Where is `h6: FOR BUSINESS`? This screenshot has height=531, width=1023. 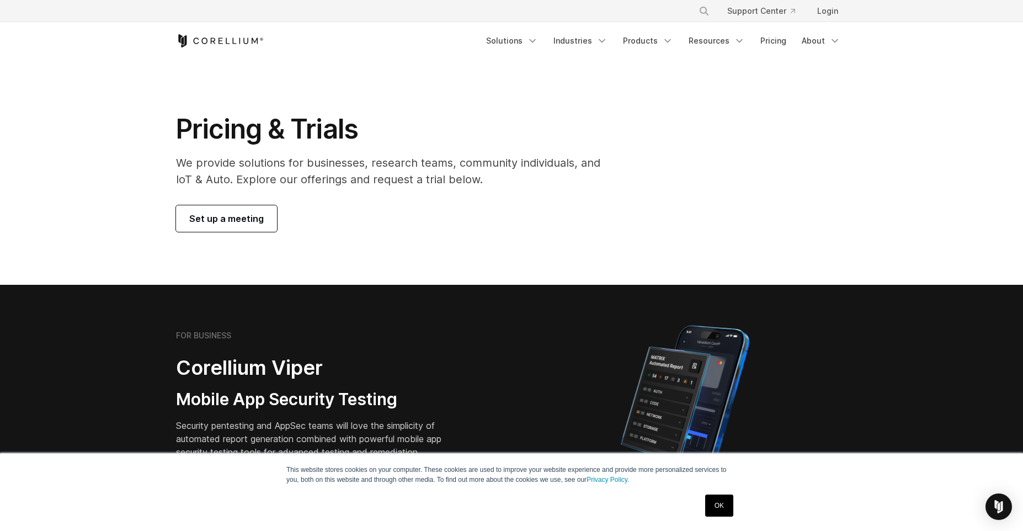 h6: FOR BUSINESS is located at coordinates (204, 335).